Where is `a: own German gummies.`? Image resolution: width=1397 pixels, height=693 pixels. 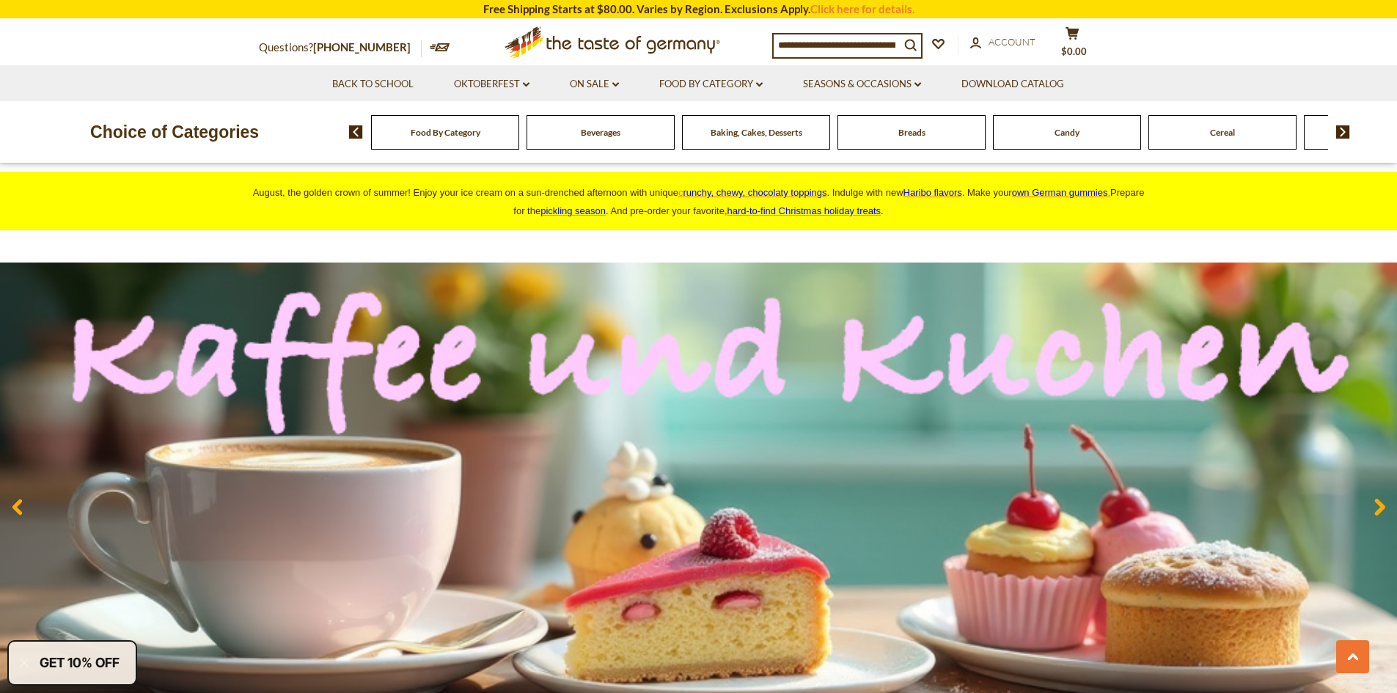 a: own German gummies. is located at coordinates (1061, 192).